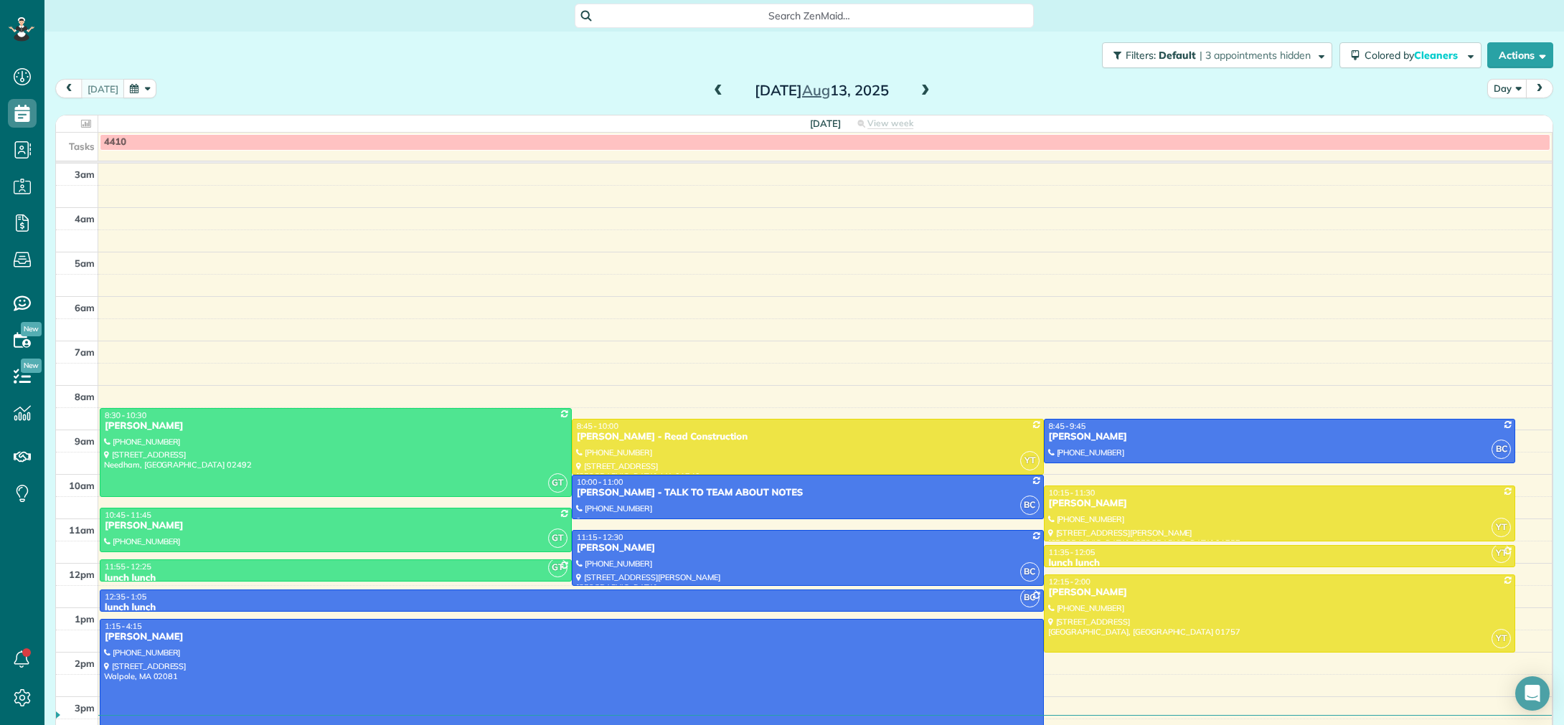 The width and height of the screenshot is (1564, 725). What do you see at coordinates (128, 515) in the screenshot?
I see `span: 10:45 - 11:45` at bounding box center [128, 515].